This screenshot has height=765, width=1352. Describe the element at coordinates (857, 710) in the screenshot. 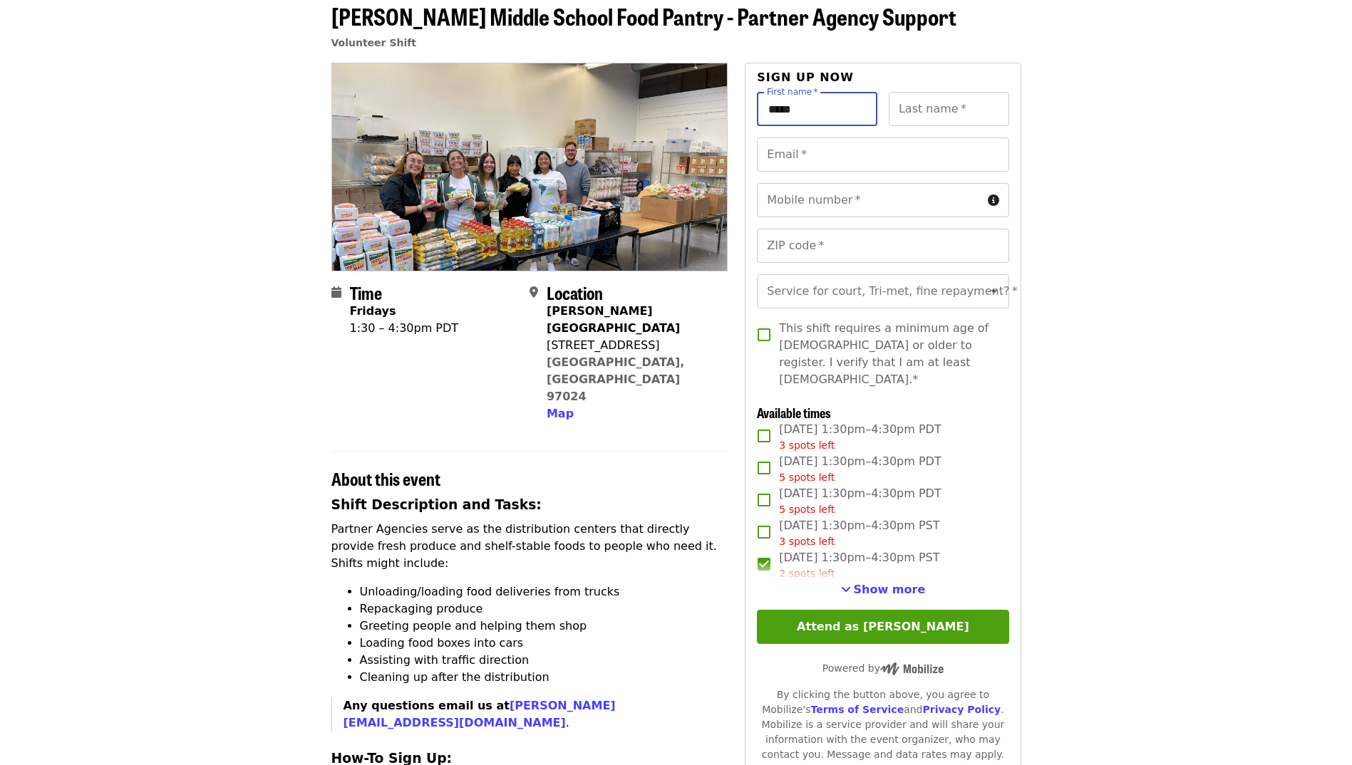

I see `a: Terms of Service` at that location.